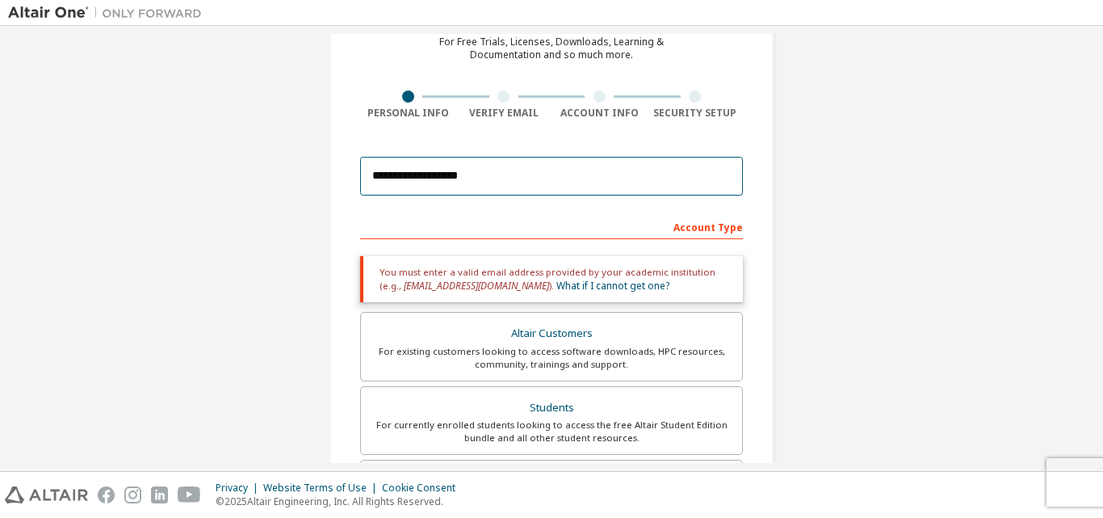  Describe the element at coordinates (322, 488) in the screenshot. I see `div: Website Terms of Use` at that location.